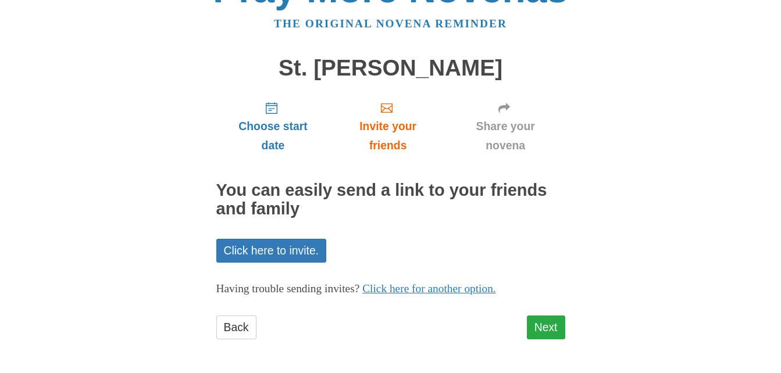 Image resolution: width=781 pixels, height=373 pixels. What do you see at coordinates (273, 126) in the screenshot?
I see `a: Choose start date` at bounding box center [273, 126].